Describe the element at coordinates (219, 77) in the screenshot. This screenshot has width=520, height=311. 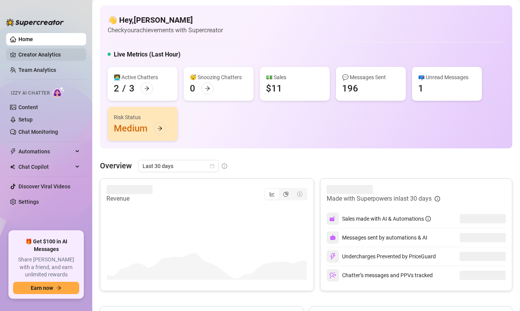
I see `div: 😴 Snoozing Chatters` at that location.